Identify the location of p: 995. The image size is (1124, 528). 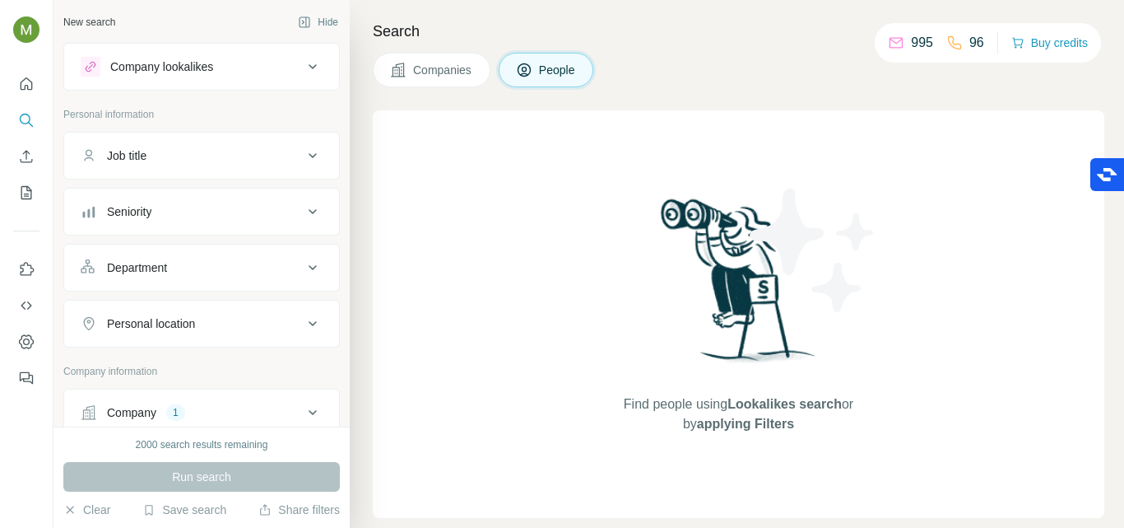
(922, 43).